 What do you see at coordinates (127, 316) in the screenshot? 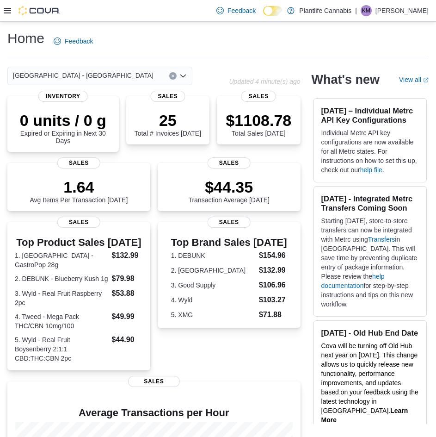
I see `dd: $49.99` at bounding box center [127, 316].